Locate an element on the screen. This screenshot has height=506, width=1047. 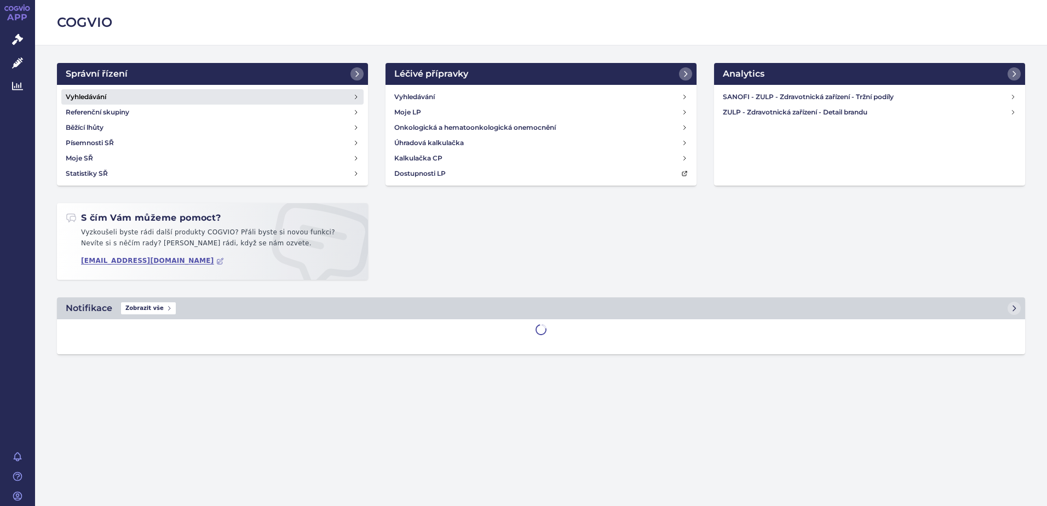
h4: Statistiky SŘ is located at coordinates (87, 174).